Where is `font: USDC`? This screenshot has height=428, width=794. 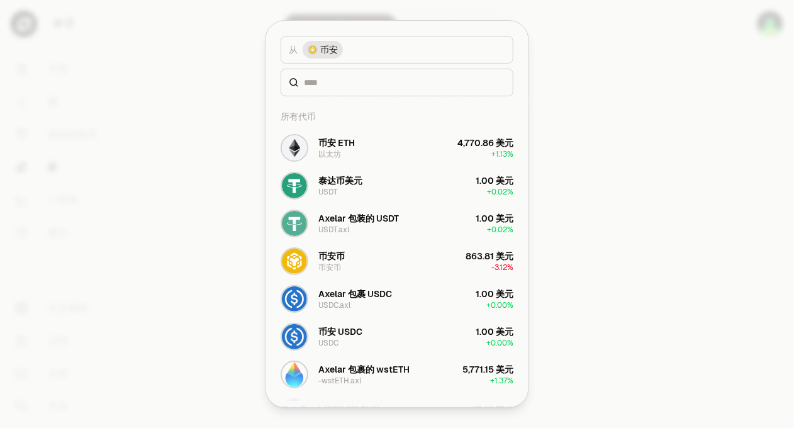
font: USDC is located at coordinates (328, 343).